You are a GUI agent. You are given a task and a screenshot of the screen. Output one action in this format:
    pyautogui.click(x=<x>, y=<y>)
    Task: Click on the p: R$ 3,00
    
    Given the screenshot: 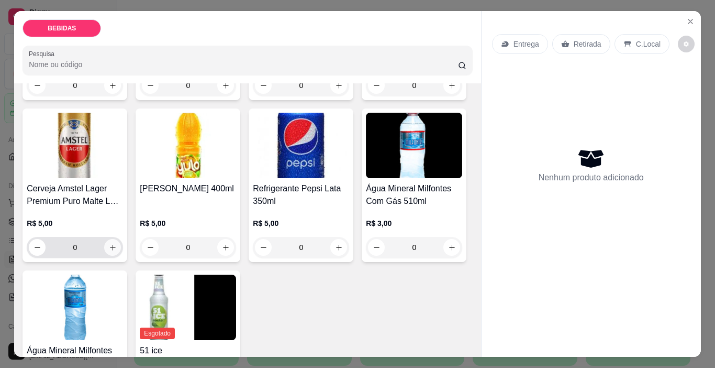 What is the action you would take?
    pyautogui.click(x=414, y=223)
    